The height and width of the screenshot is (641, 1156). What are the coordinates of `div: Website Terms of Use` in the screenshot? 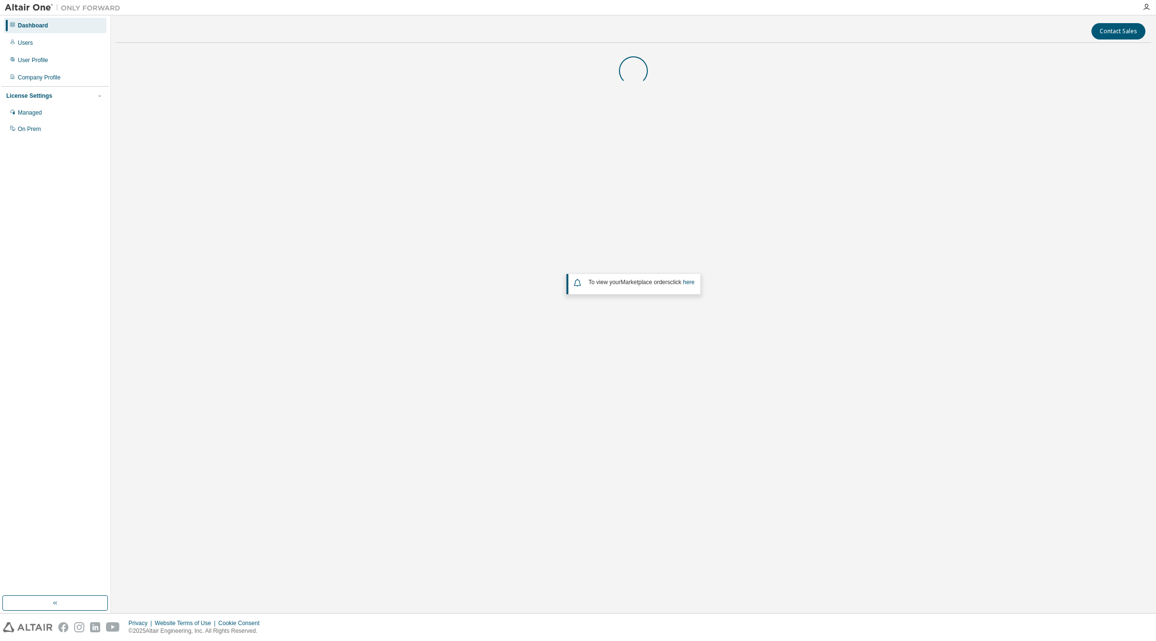 It's located at (186, 623).